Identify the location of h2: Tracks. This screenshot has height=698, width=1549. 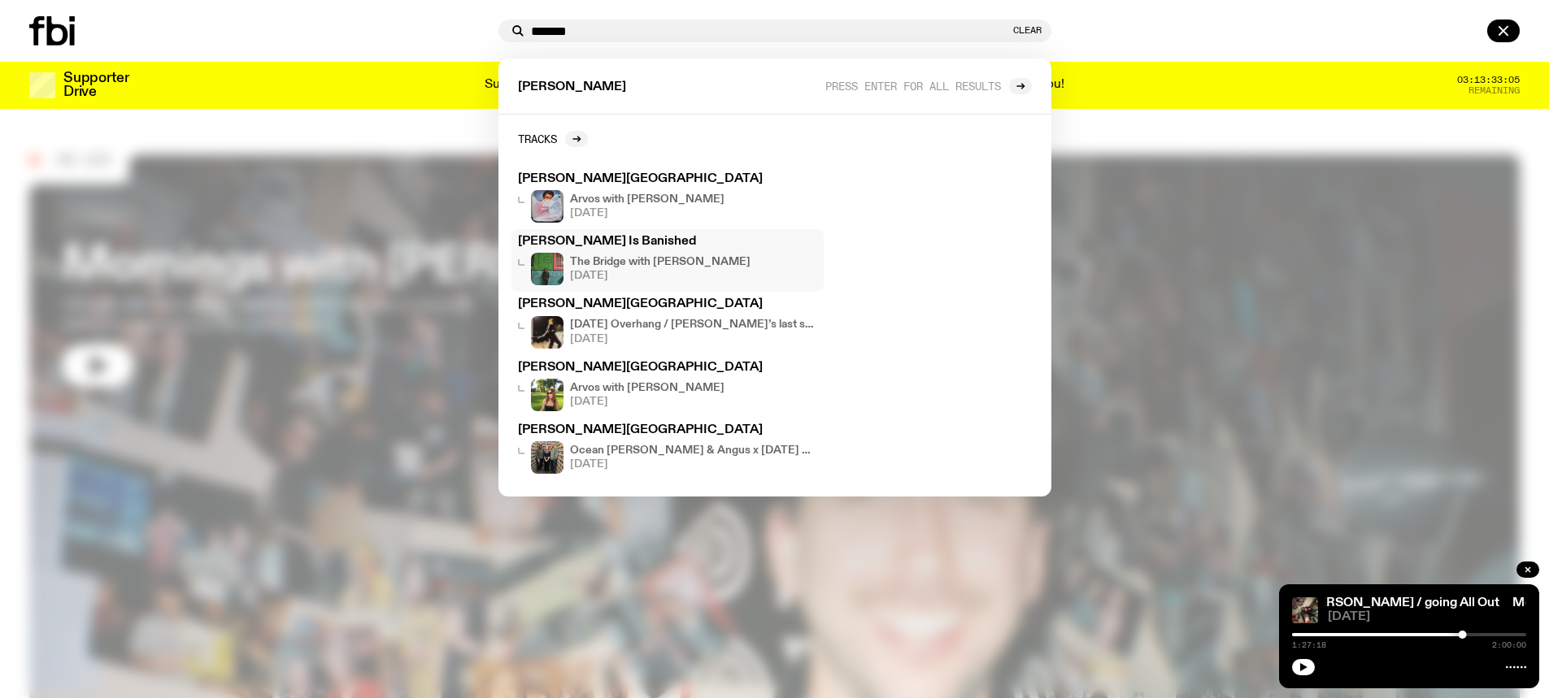
(537, 138).